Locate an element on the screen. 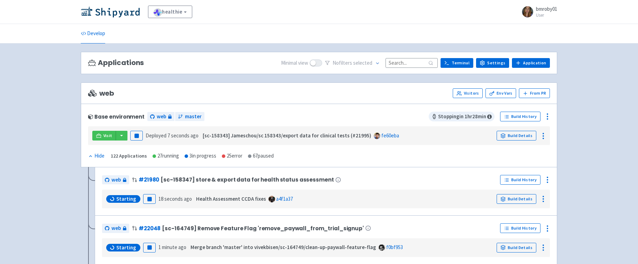 This screenshot has width=638, height=264. a: healthie is located at coordinates (170, 12).